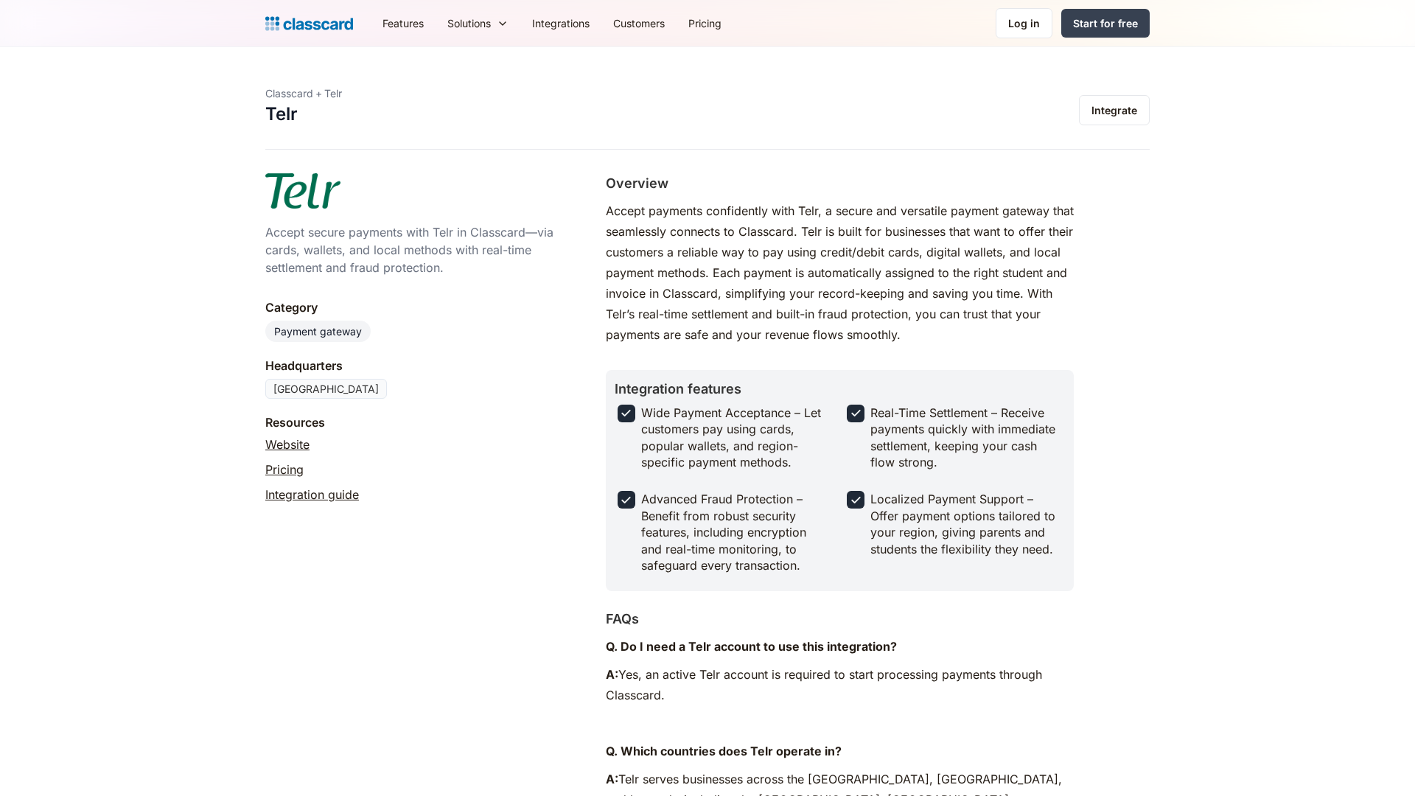 The height and width of the screenshot is (796, 1415). I want to click on div: Localized Payment Support – Offer payment options tailored to your region, giving parents and stu..., so click(964, 524).